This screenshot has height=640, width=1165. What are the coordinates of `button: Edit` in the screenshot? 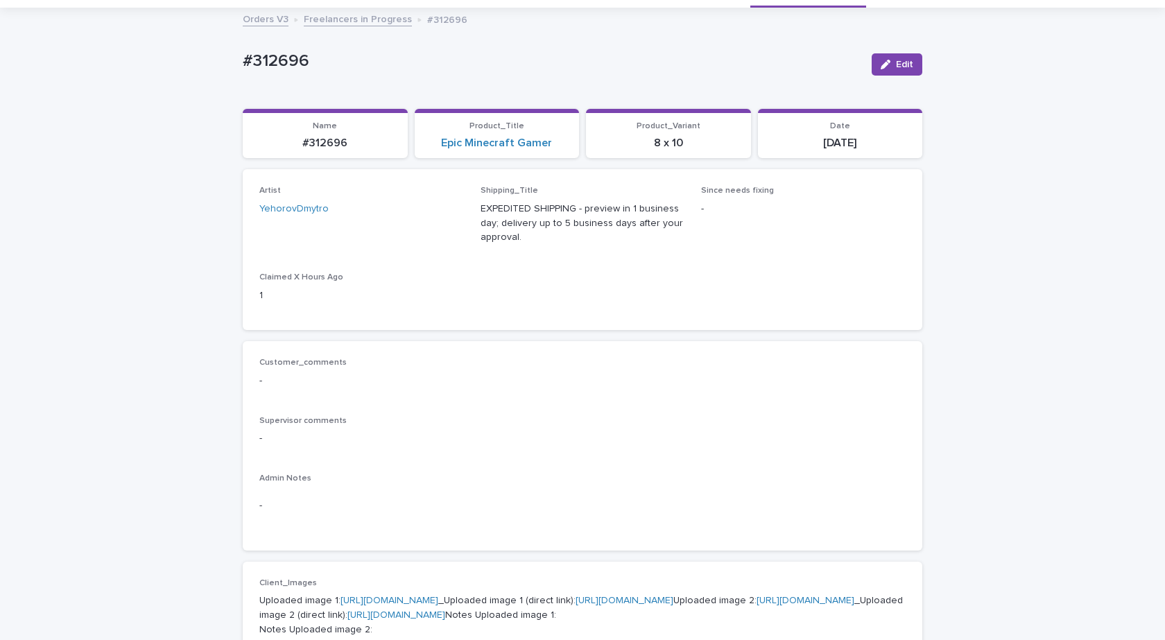 It's located at (896, 64).